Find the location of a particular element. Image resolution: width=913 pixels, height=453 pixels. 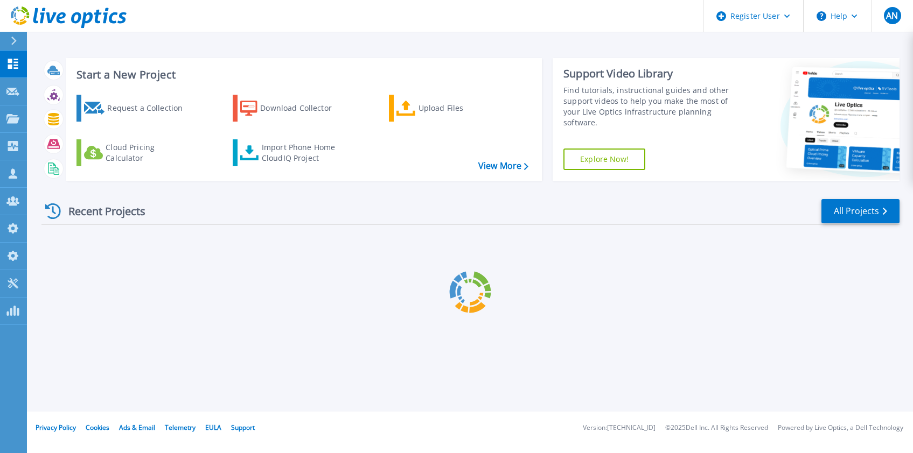

span: AN is located at coordinates (892, 16).